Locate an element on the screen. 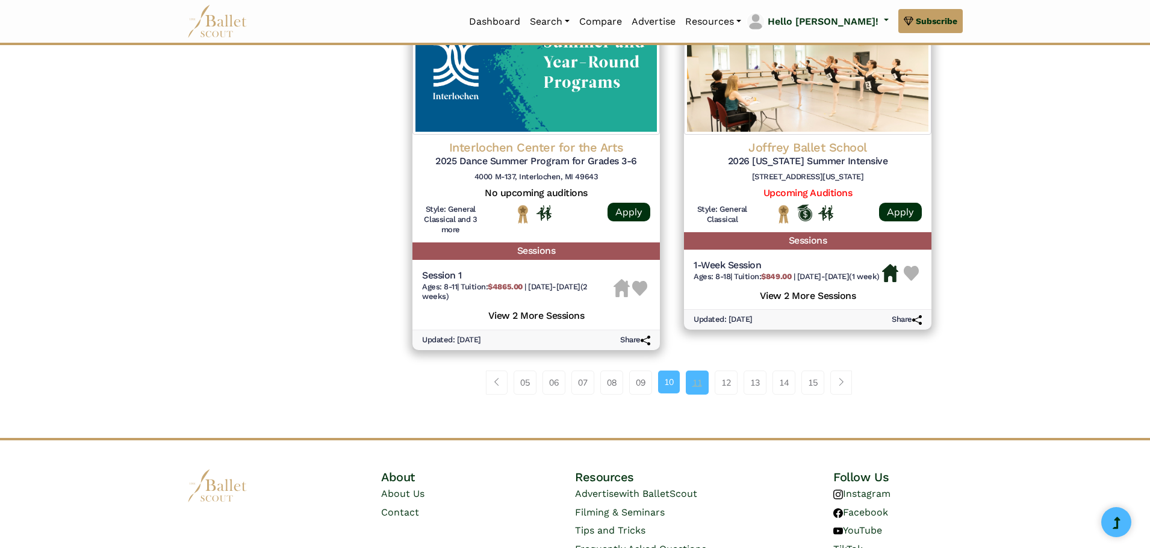  img: instagram logo is located at coordinates (838, 495).